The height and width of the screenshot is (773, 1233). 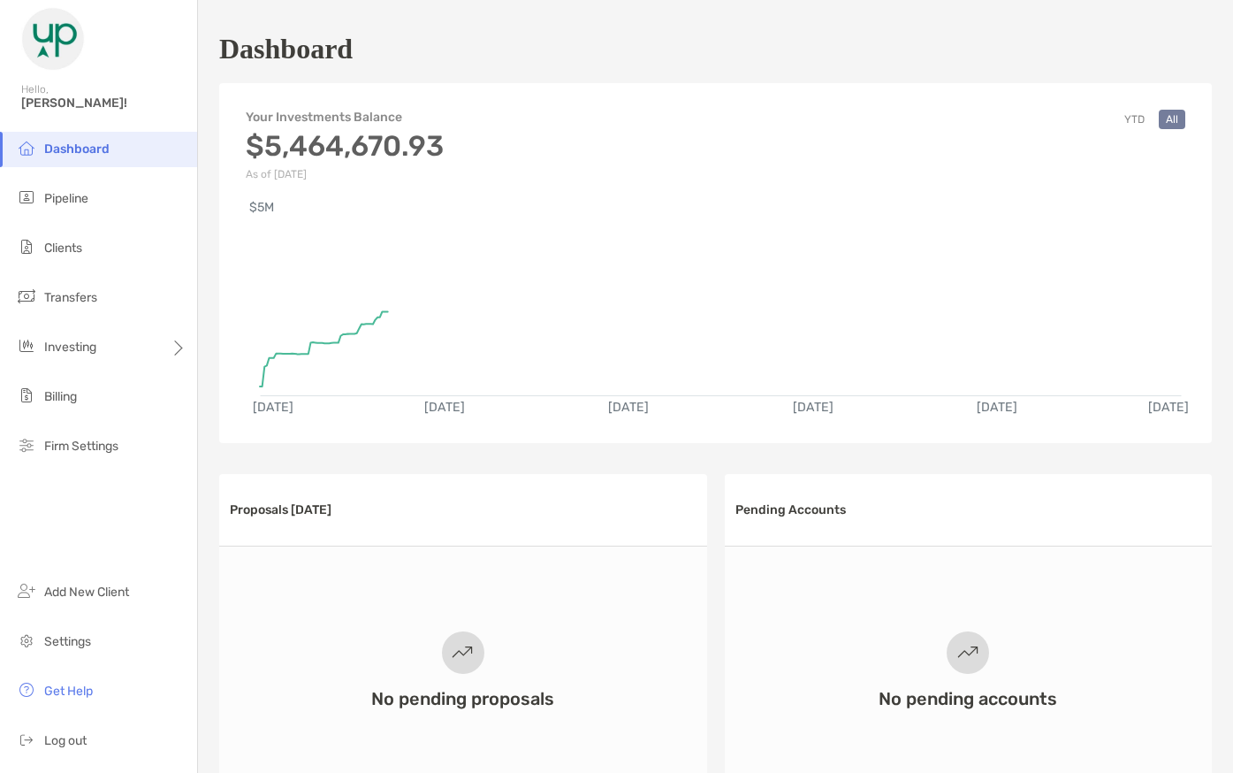 I want to click on span: Get Help, so click(x=68, y=690).